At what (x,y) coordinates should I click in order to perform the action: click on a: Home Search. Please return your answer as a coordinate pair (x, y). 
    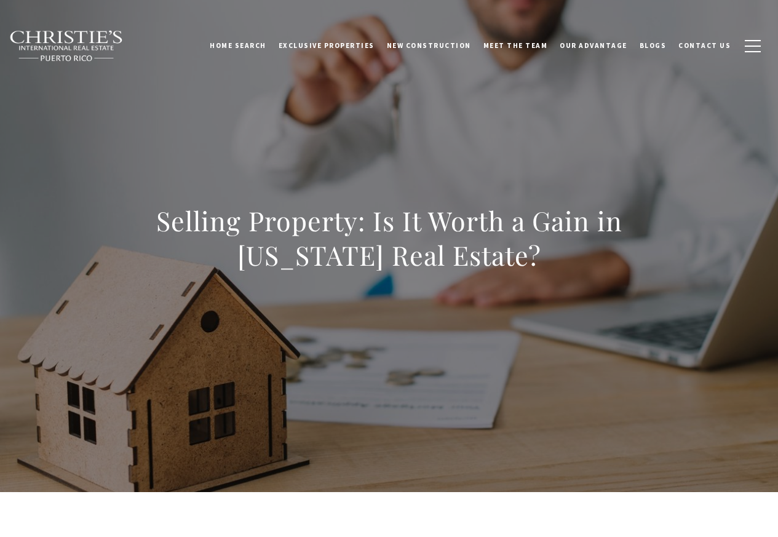
    Looking at the image, I should click on (238, 46).